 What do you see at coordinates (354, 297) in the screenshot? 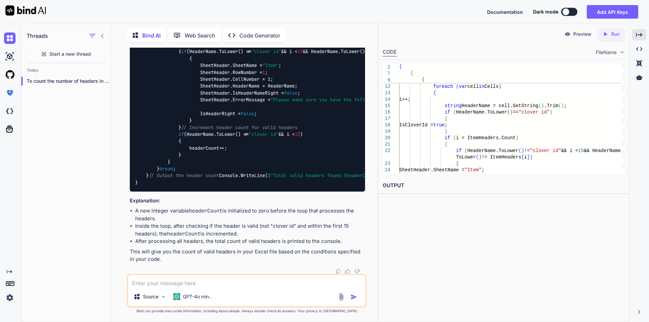
I see `img: icon` at bounding box center [354, 297].